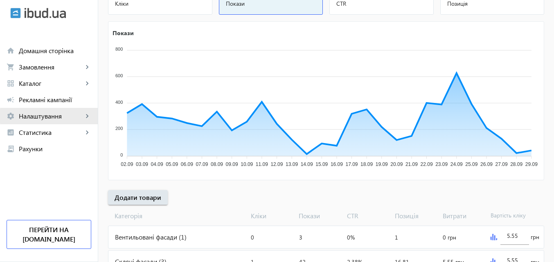  Describe the element at coordinates (11, 100) in the screenshot. I see `mat-icon: campaign` at that location.